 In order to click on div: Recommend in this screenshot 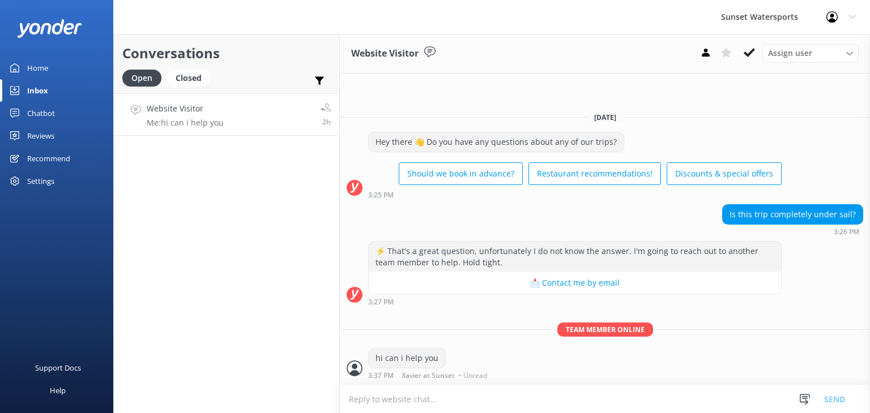, I will do `click(49, 159)`.